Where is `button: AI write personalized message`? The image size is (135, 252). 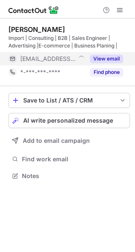
button: AI write personalized message is located at coordinates (69, 121).